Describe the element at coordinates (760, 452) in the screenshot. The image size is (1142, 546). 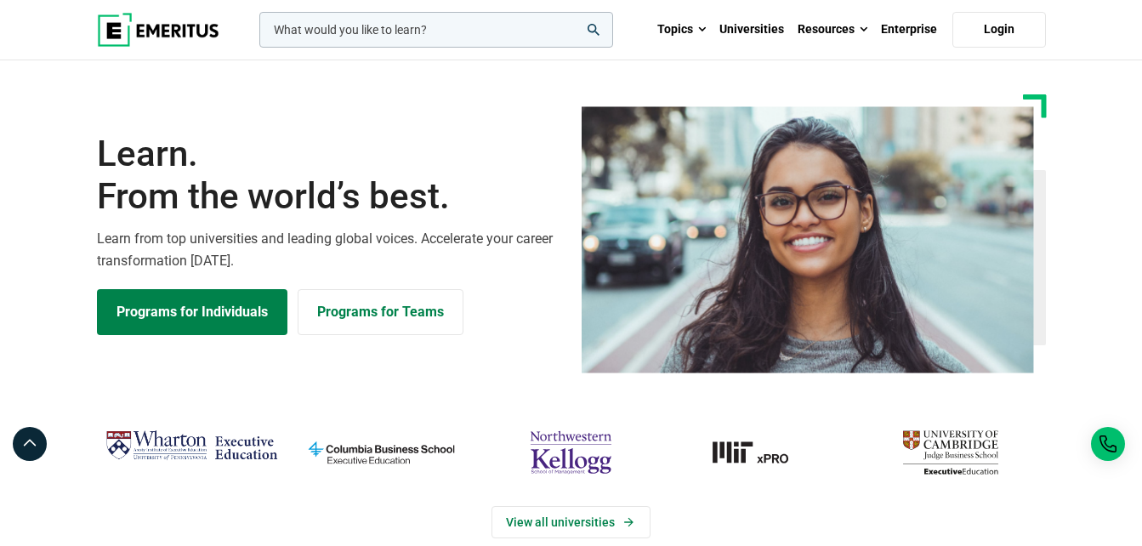
I see `img: MIT xPRO` at that location.